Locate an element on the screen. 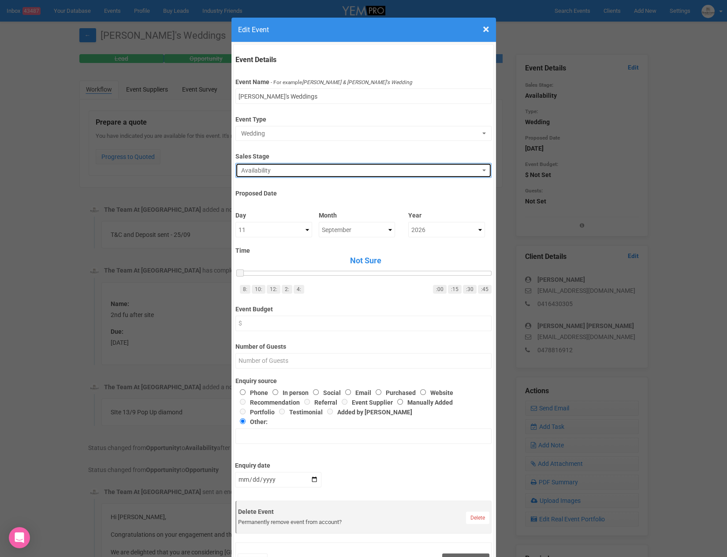 The image size is (727, 557). label: Time is located at coordinates (363, 251).